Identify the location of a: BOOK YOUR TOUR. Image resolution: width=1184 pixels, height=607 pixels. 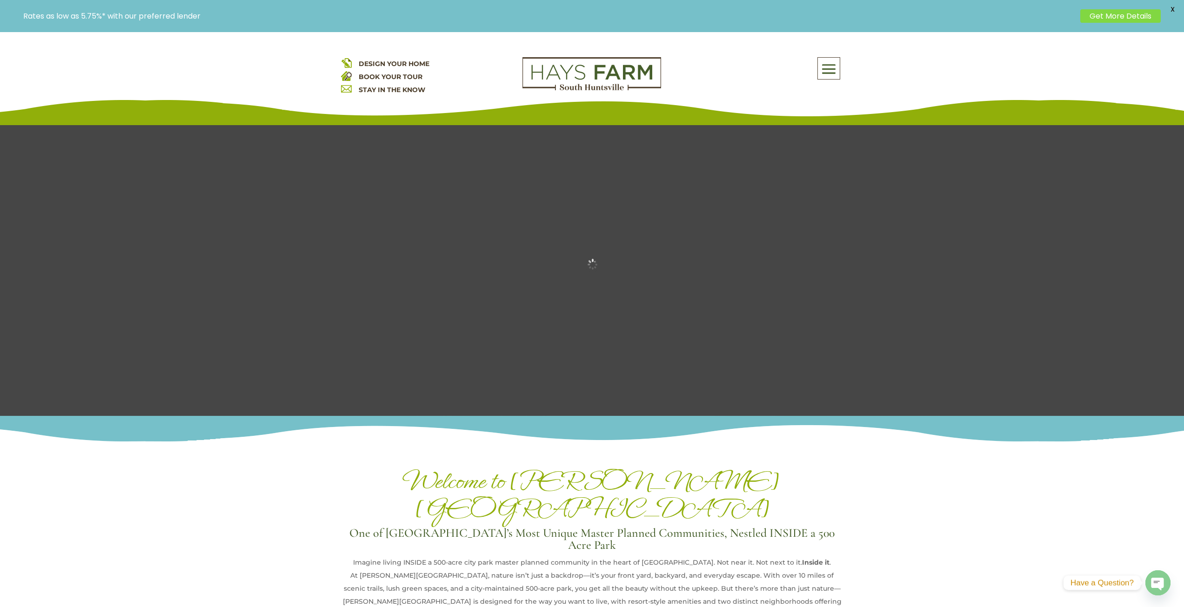
(390, 77).